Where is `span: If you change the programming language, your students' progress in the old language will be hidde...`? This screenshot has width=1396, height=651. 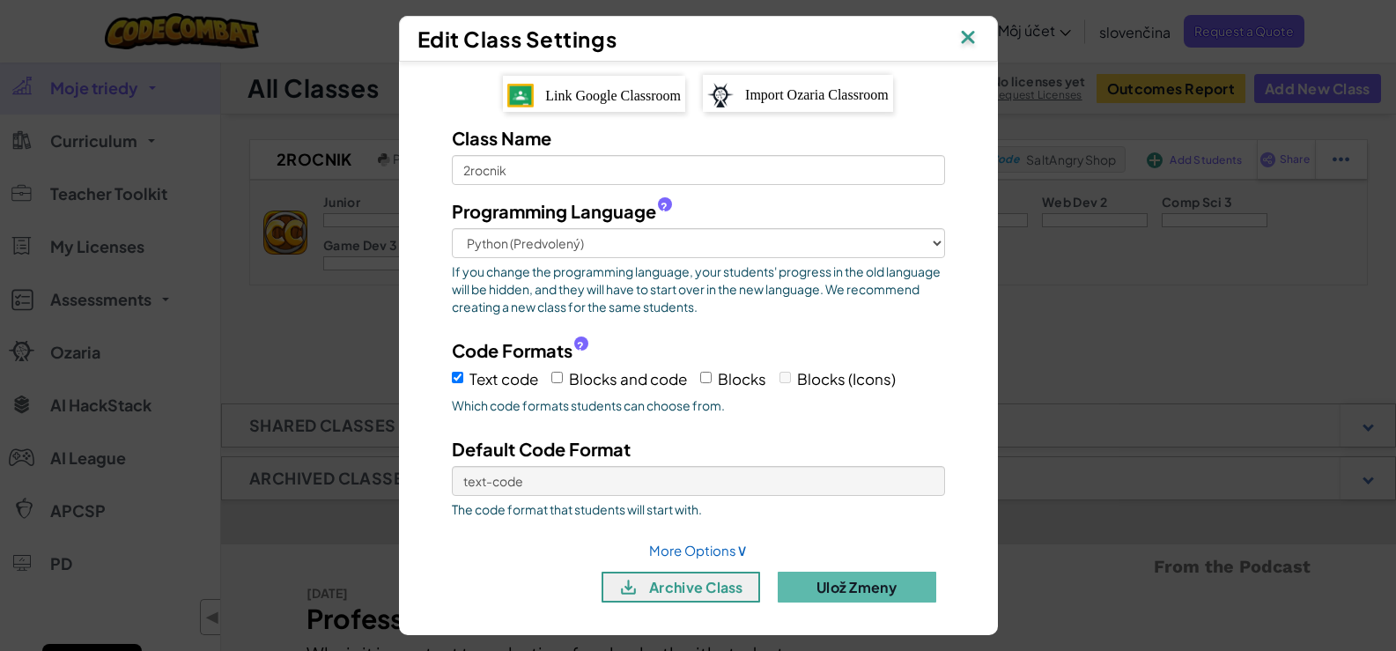
span: If you change the programming language, your students' progress in the old language will be hidde... is located at coordinates (698, 289).